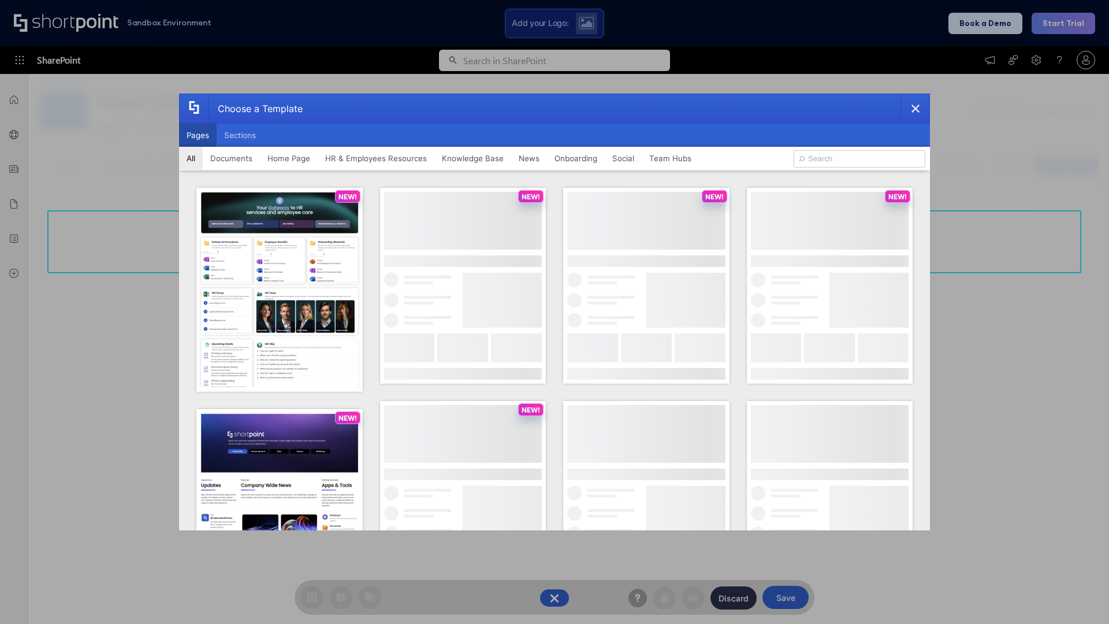 The image size is (1109, 624). Describe the element at coordinates (240, 135) in the screenshot. I see `button: Sections` at that location.